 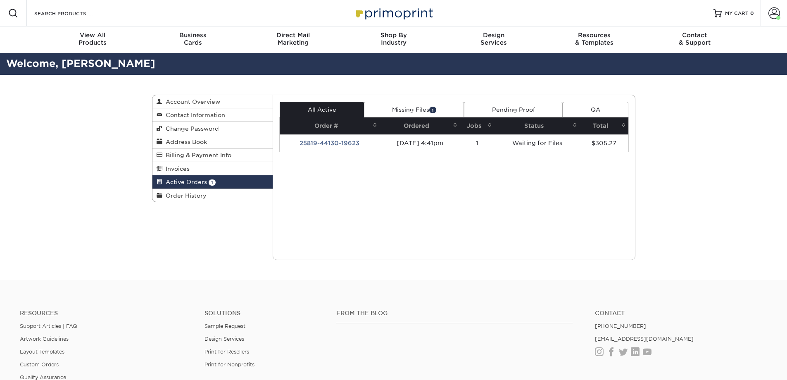 What do you see at coordinates (594, 39) in the screenshot?
I see `div: & Templates` at bounding box center [594, 39].